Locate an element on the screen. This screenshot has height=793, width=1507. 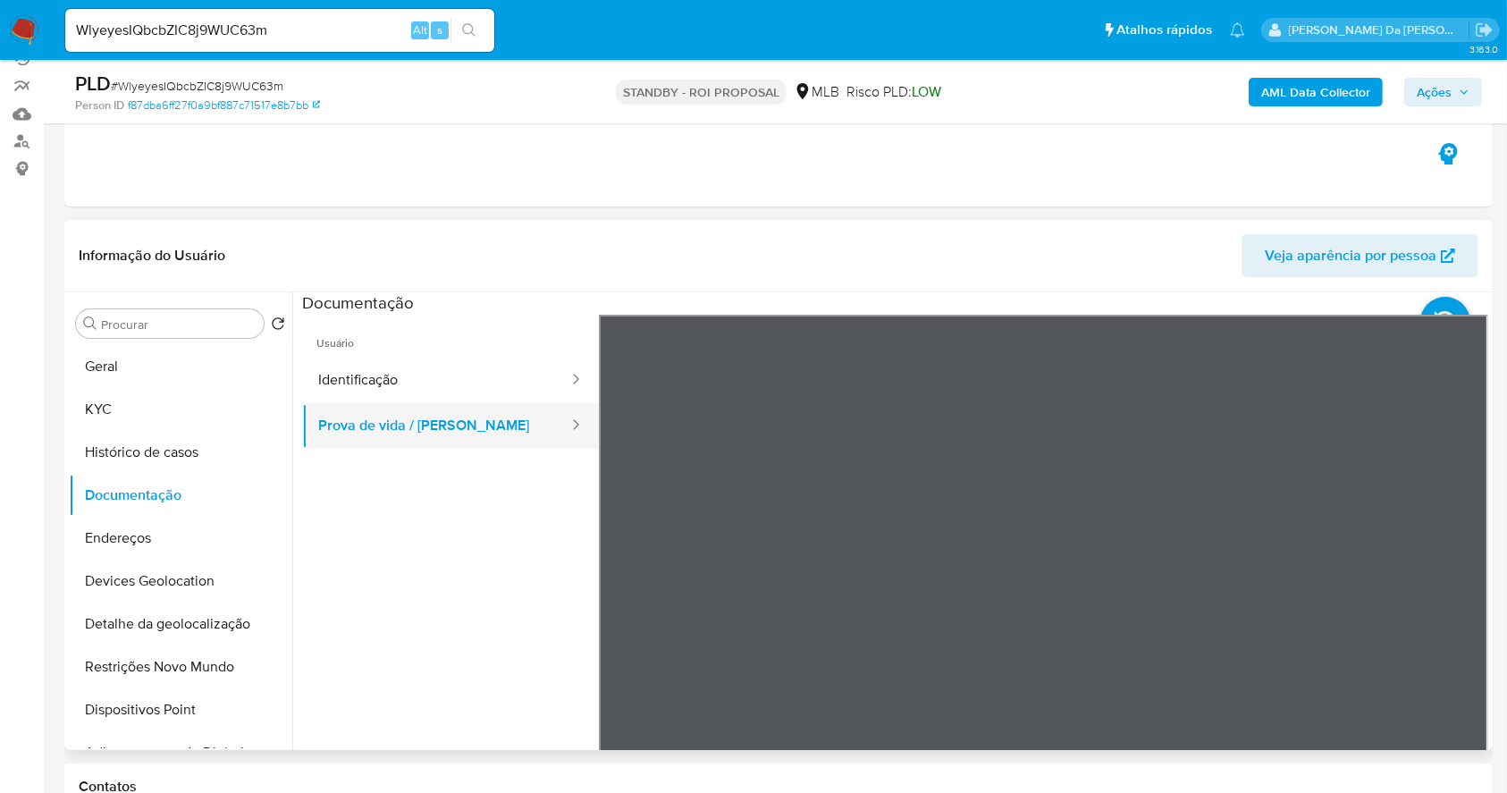
button: Histórico de casos is located at coordinates (181, 452).